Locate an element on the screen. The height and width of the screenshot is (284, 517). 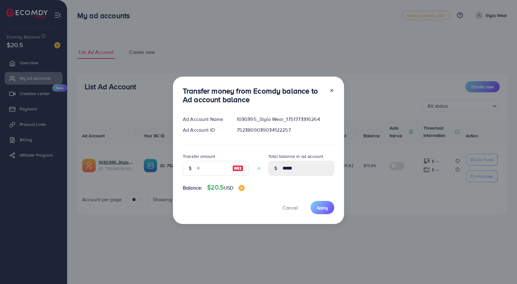
div: 7523809039034122257 is located at coordinates (285, 130).